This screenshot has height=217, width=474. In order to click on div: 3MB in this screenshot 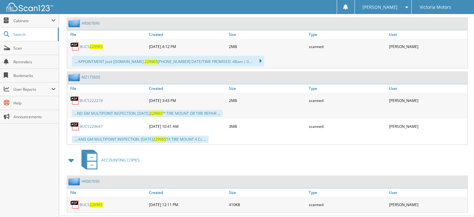, I will do `click(267, 127)`.